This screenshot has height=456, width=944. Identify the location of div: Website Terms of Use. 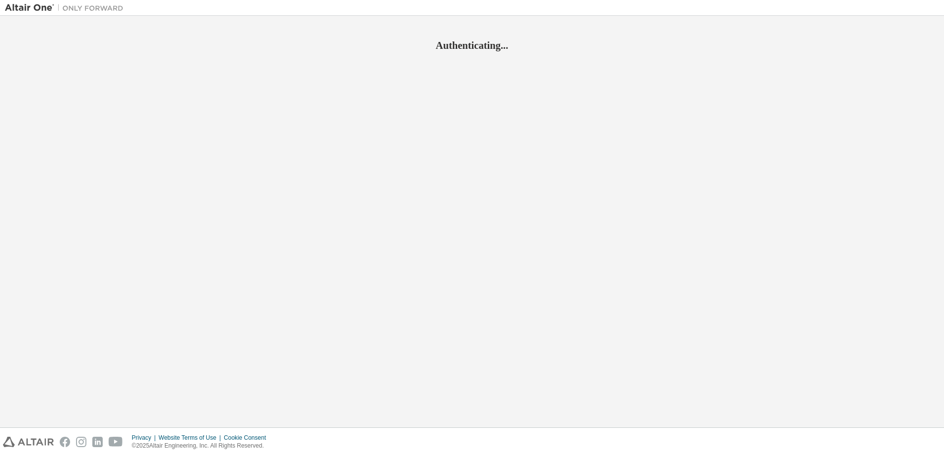
(191, 438).